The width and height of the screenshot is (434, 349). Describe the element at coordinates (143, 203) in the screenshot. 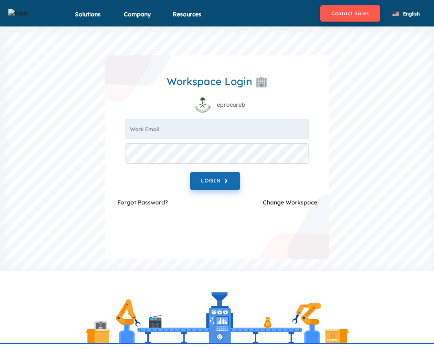

I see `a: Forgot Password?` at that location.